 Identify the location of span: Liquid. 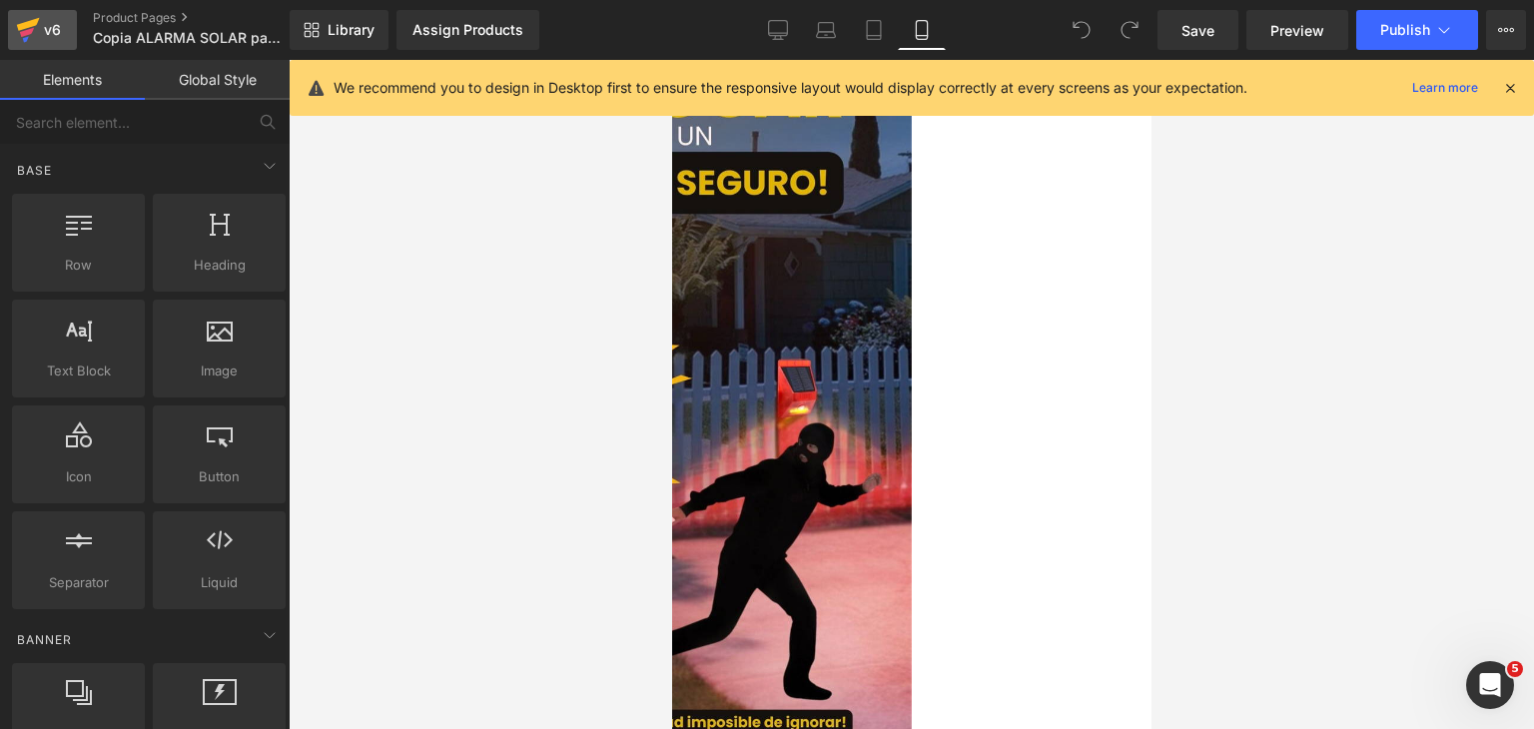
(219, 582).